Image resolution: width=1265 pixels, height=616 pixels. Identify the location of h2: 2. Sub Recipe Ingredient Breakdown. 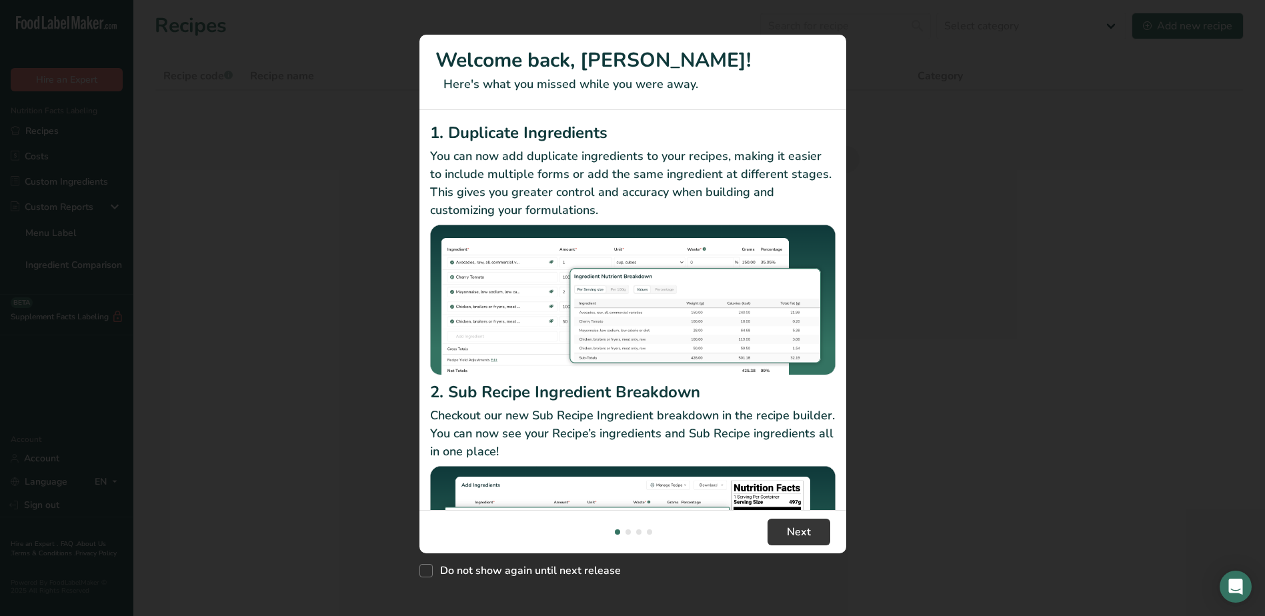
(633, 392).